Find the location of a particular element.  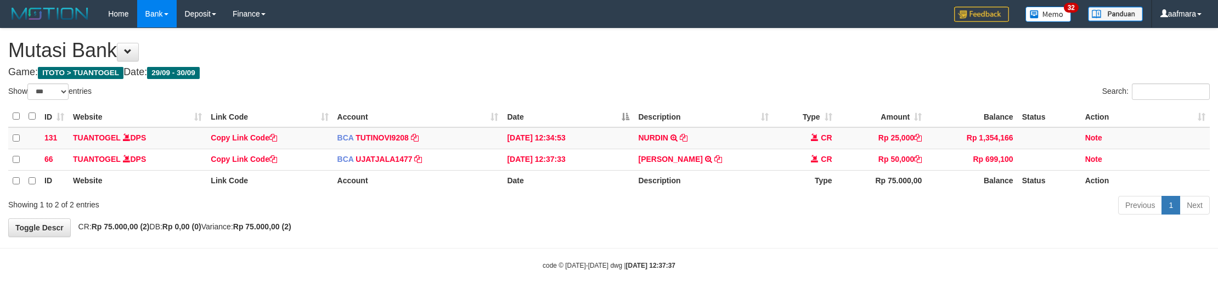

span: ITOTO > TUANTOGEL is located at coordinates (81, 73).